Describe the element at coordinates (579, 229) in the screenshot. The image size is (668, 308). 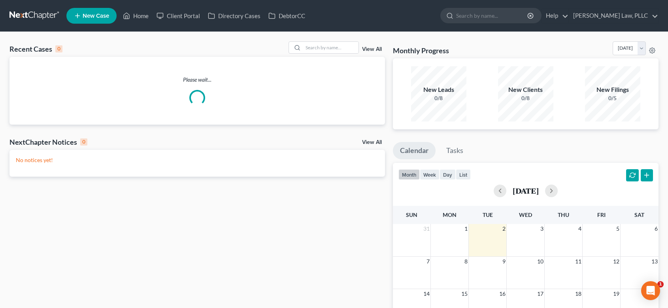
I see `span: 4` at that location.